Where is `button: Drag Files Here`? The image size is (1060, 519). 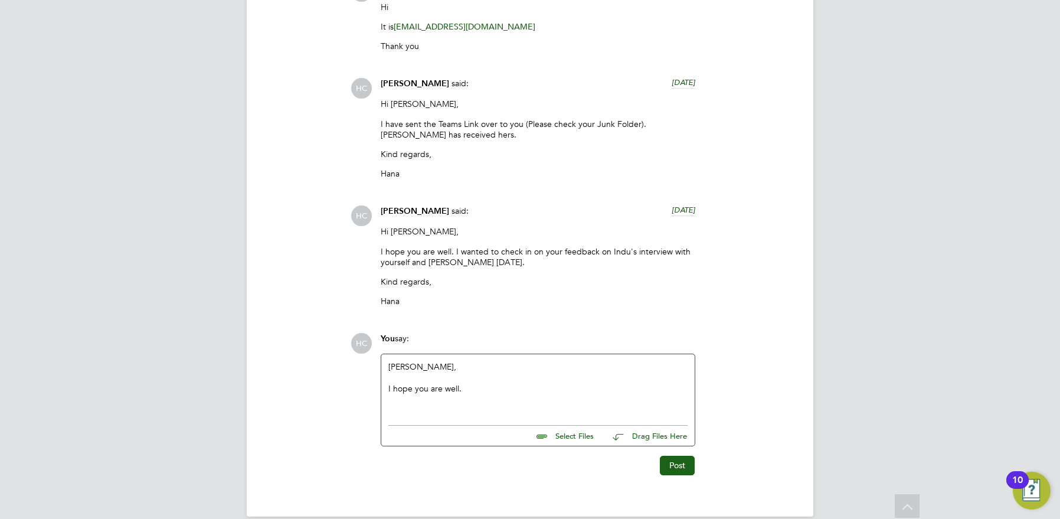
button: Drag Files Here is located at coordinates (645, 436).